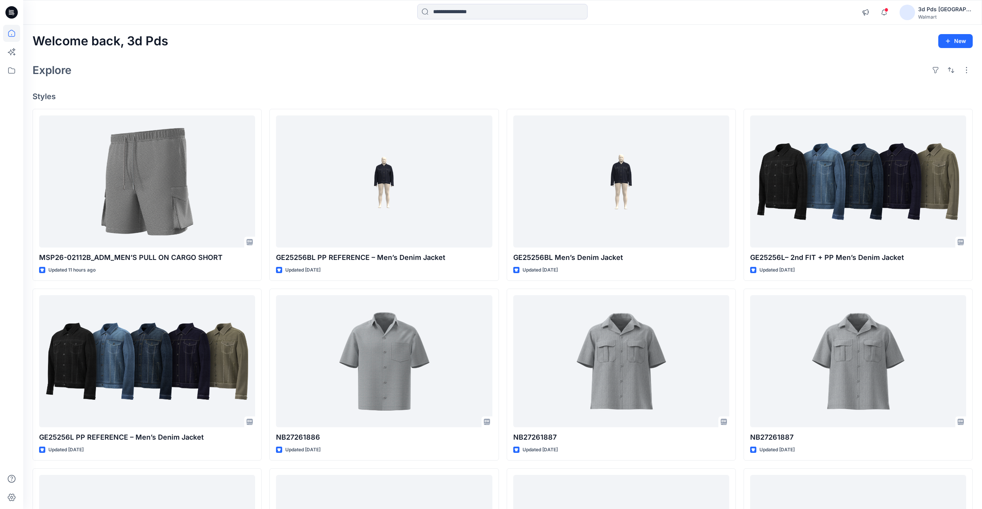  I want to click on a: GE25256L– 2nd FIT + PP Men’s Denim Jacket, so click(858, 181).